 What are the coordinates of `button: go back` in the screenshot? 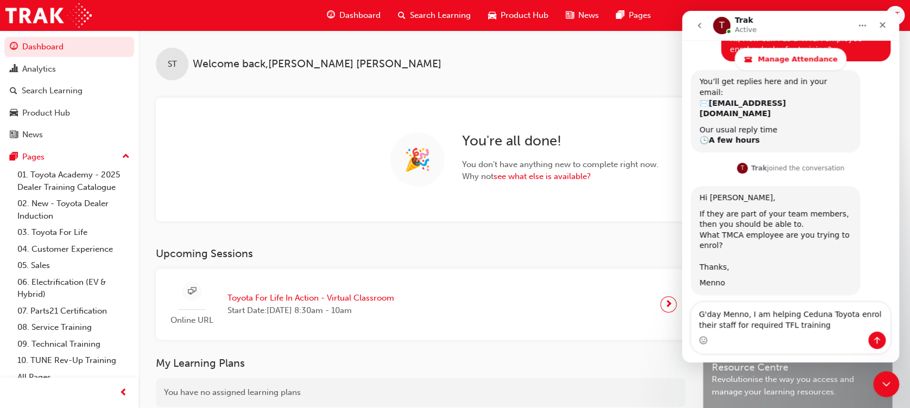 It's located at (17, 15).